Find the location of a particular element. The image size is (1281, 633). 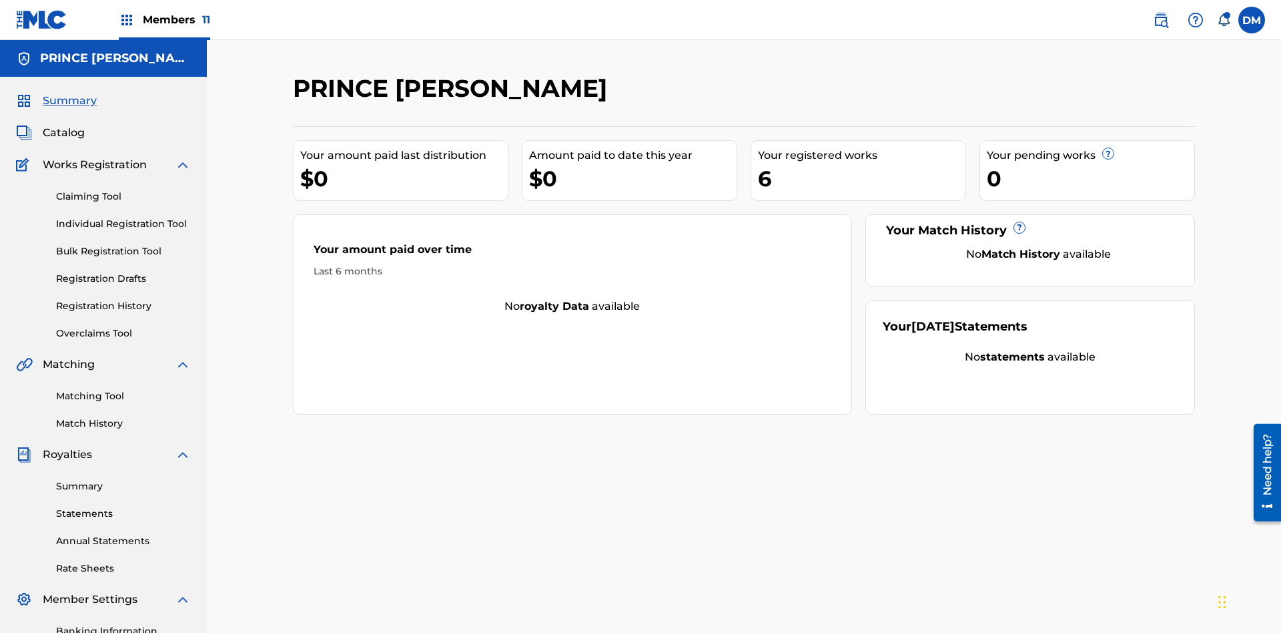

div: Help is located at coordinates (1196, 20).